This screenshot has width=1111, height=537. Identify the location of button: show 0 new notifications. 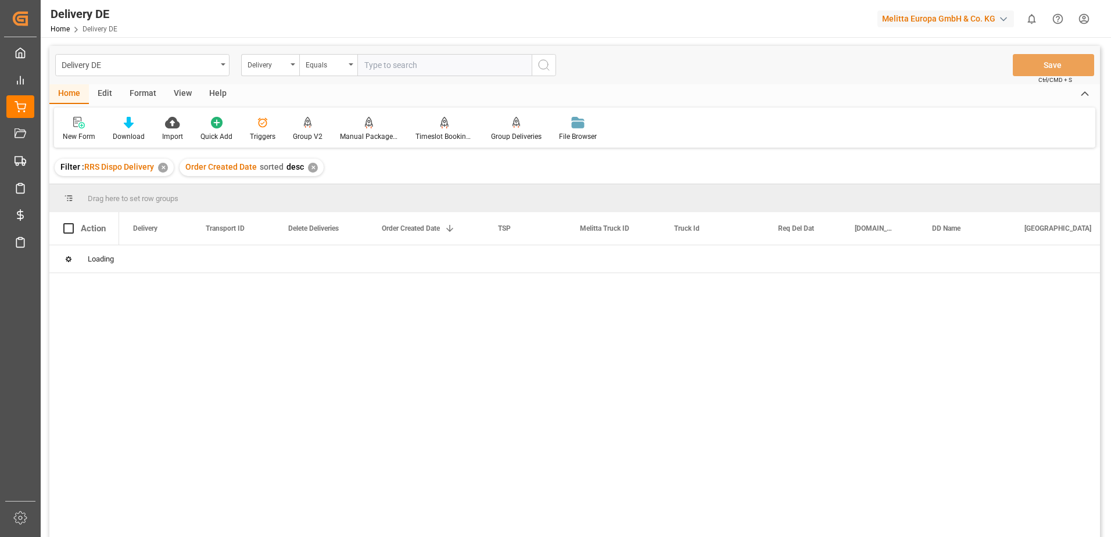
(1031, 19).